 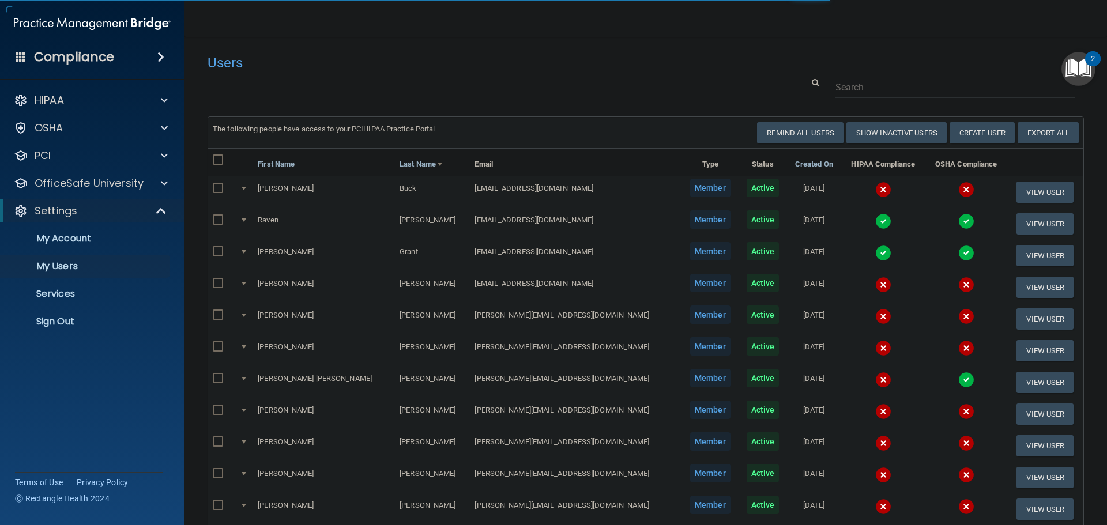 What do you see at coordinates (884, 163) in the screenshot?
I see `th: HIPAA Compliance` at bounding box center [884, 163].